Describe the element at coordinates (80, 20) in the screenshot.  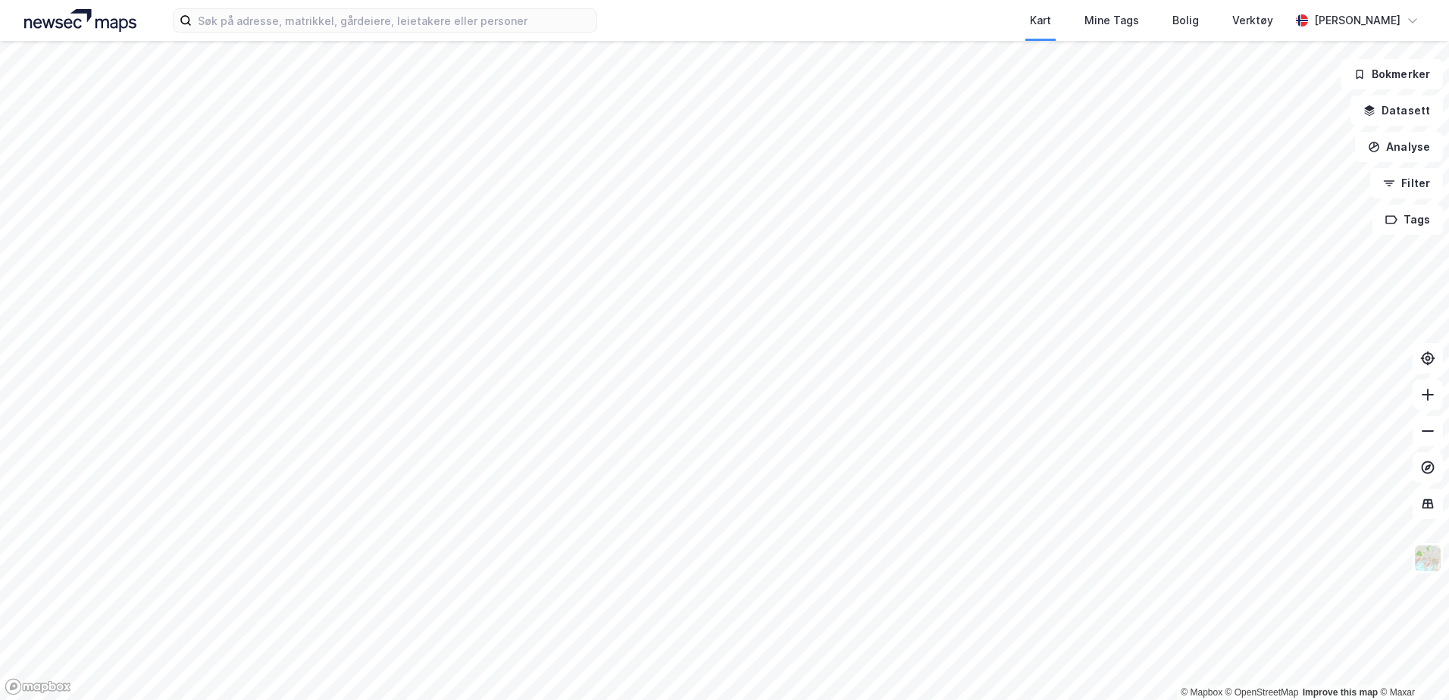
I see `img: logo.a4113a55bc3d86da70a041830d287a7e.svg` at that location.